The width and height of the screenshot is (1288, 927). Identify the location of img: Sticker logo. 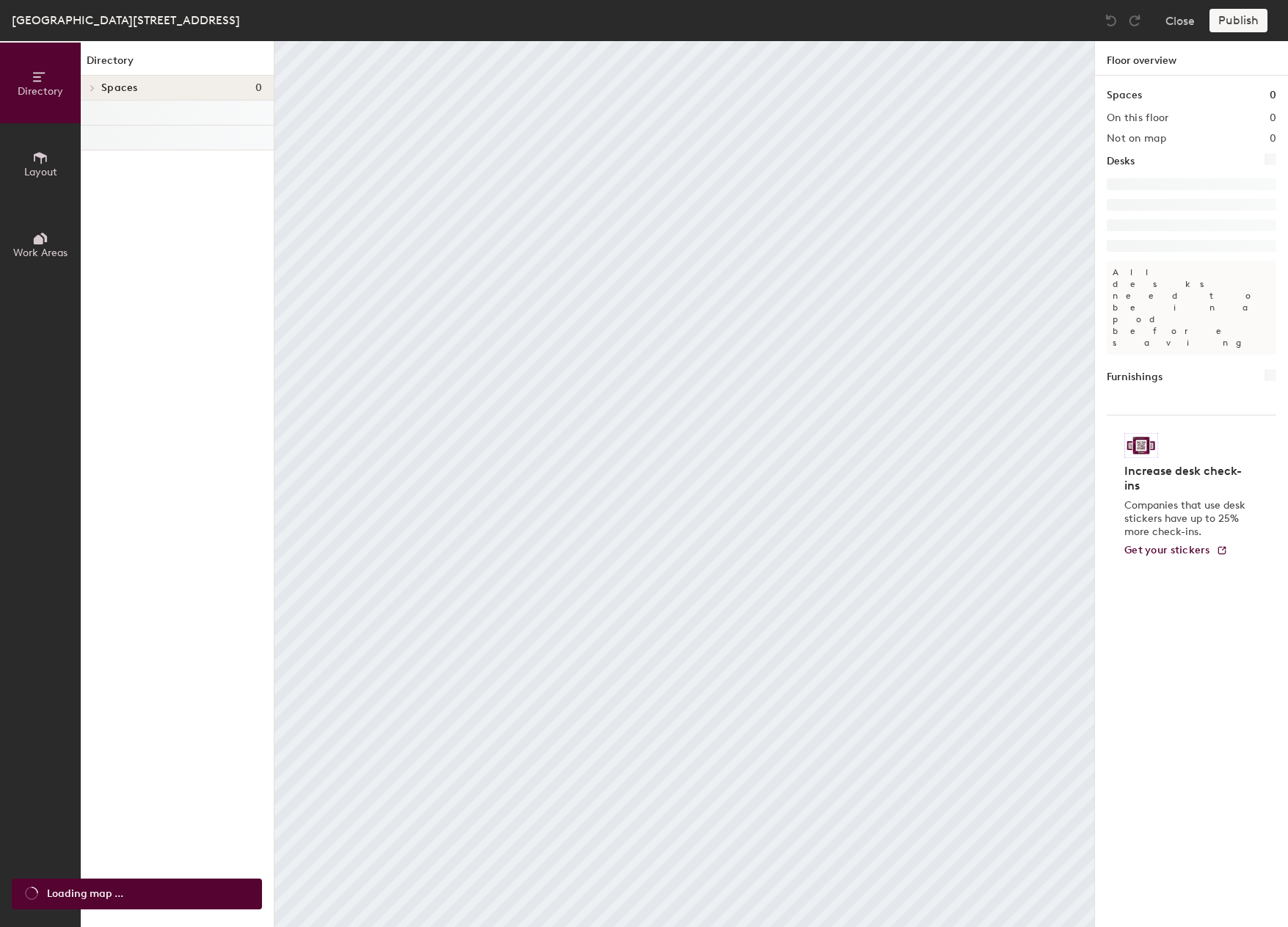
(1141, 446).